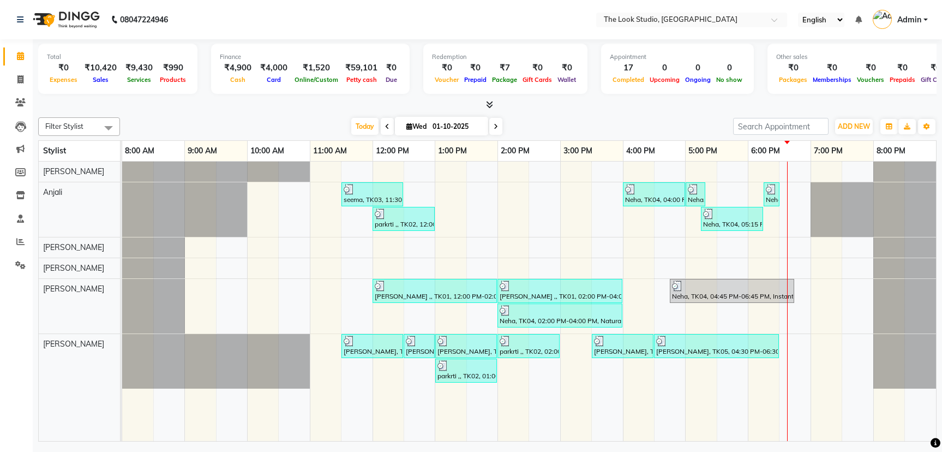 This screenshot has height=452, width=942. Describe the element at coordinates (870, 80) in the screenshot. I see `span: Vouchers` at that location.